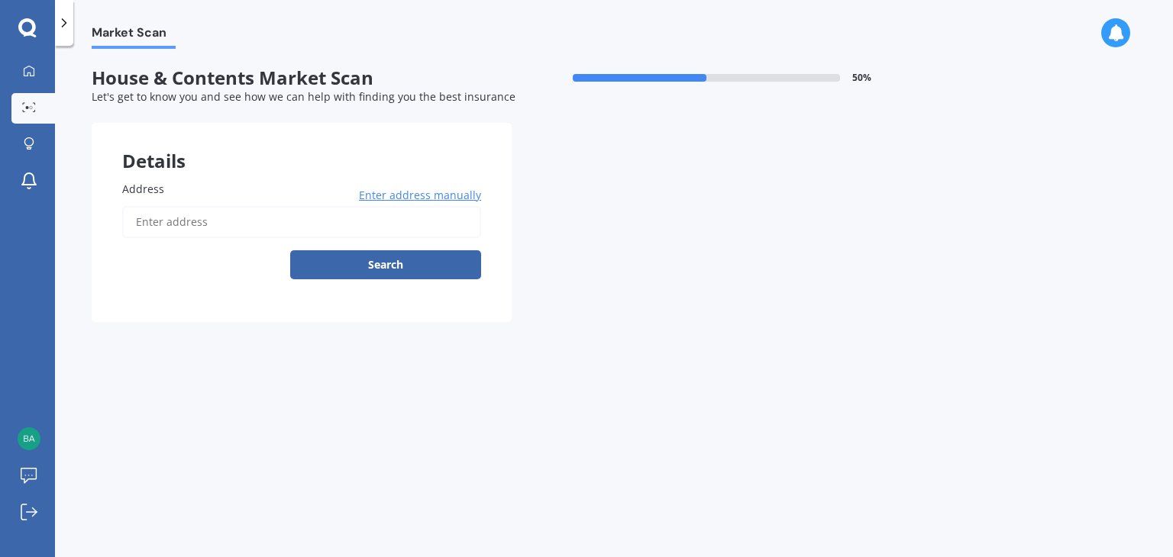 Image resolution: width=1173 pixels, height=557 pixels. Describe the element at coordinates (302, 78) in the screenshot. I see `span: House & Contents Market Scan` at that location.